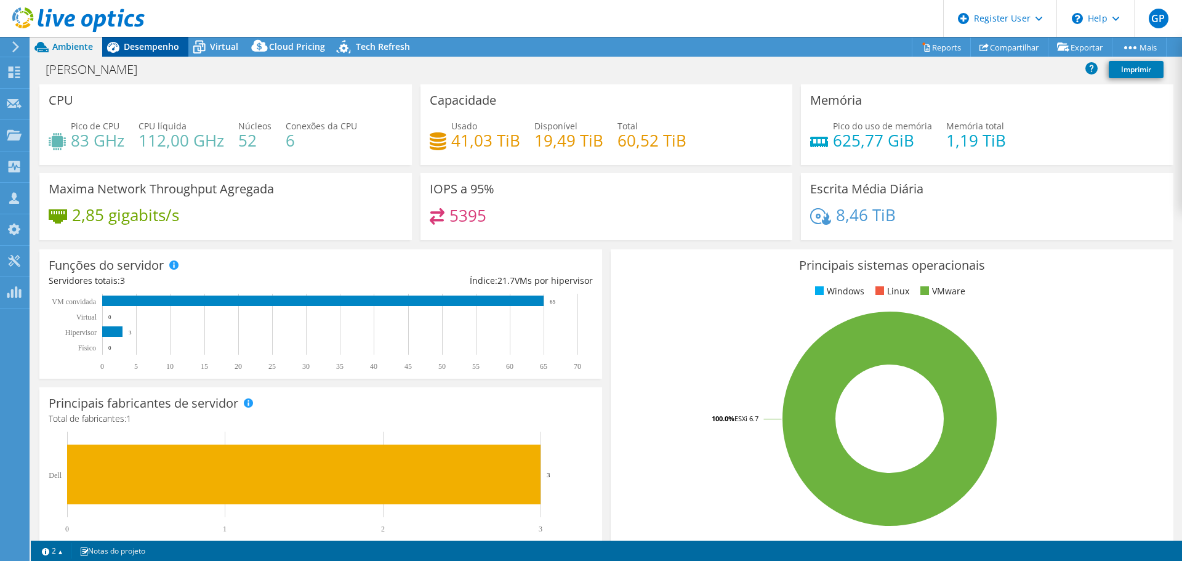 Image resolution: width=1182 pixels, height=561 pixels. What do you see at coordinates (975, 126) in the screenshot?
I see `span: Memória total` at bounding box center [975, 126].